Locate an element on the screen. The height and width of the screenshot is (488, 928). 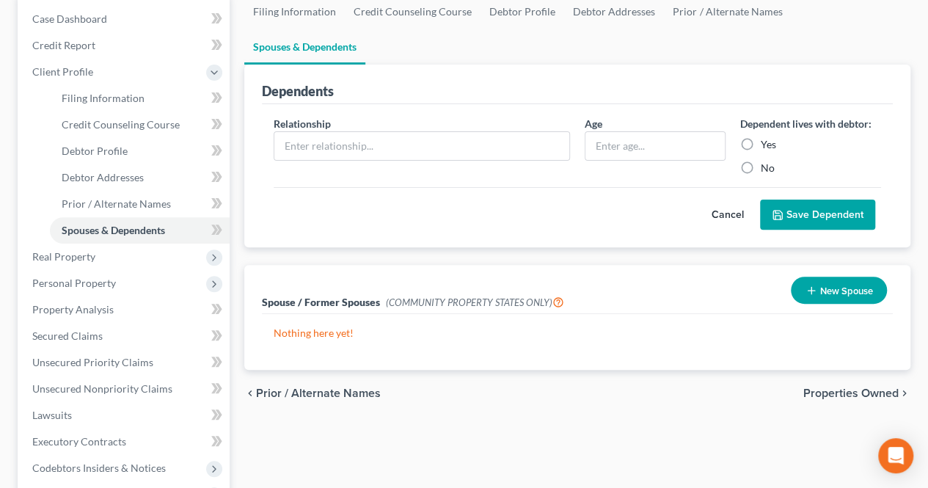
a: Executory Contracts is located at coordinates (125, 442).